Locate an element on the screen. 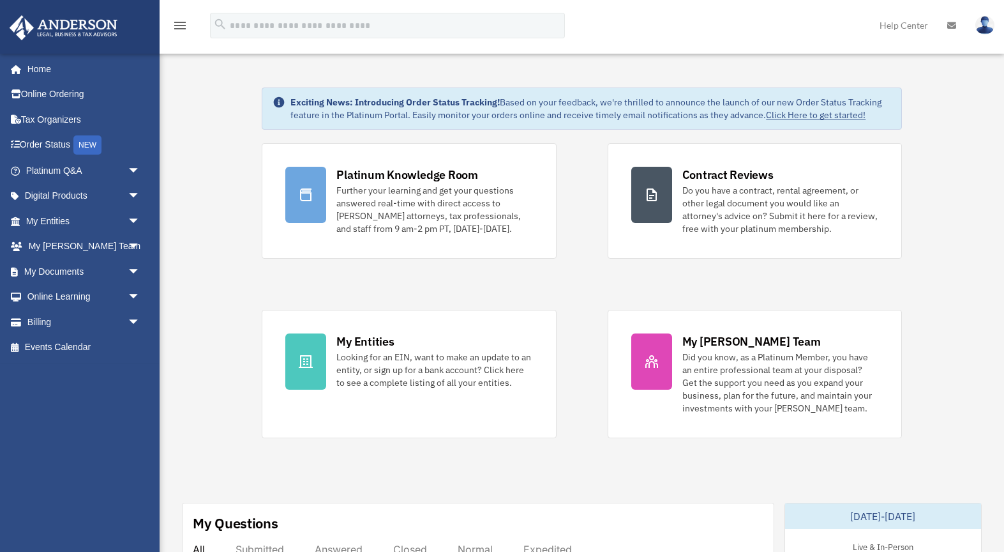  div: Based on your feedback, we're thrilled to announce the launch of our new Order Status Tracking fe... is located at coordinates (591, 109).